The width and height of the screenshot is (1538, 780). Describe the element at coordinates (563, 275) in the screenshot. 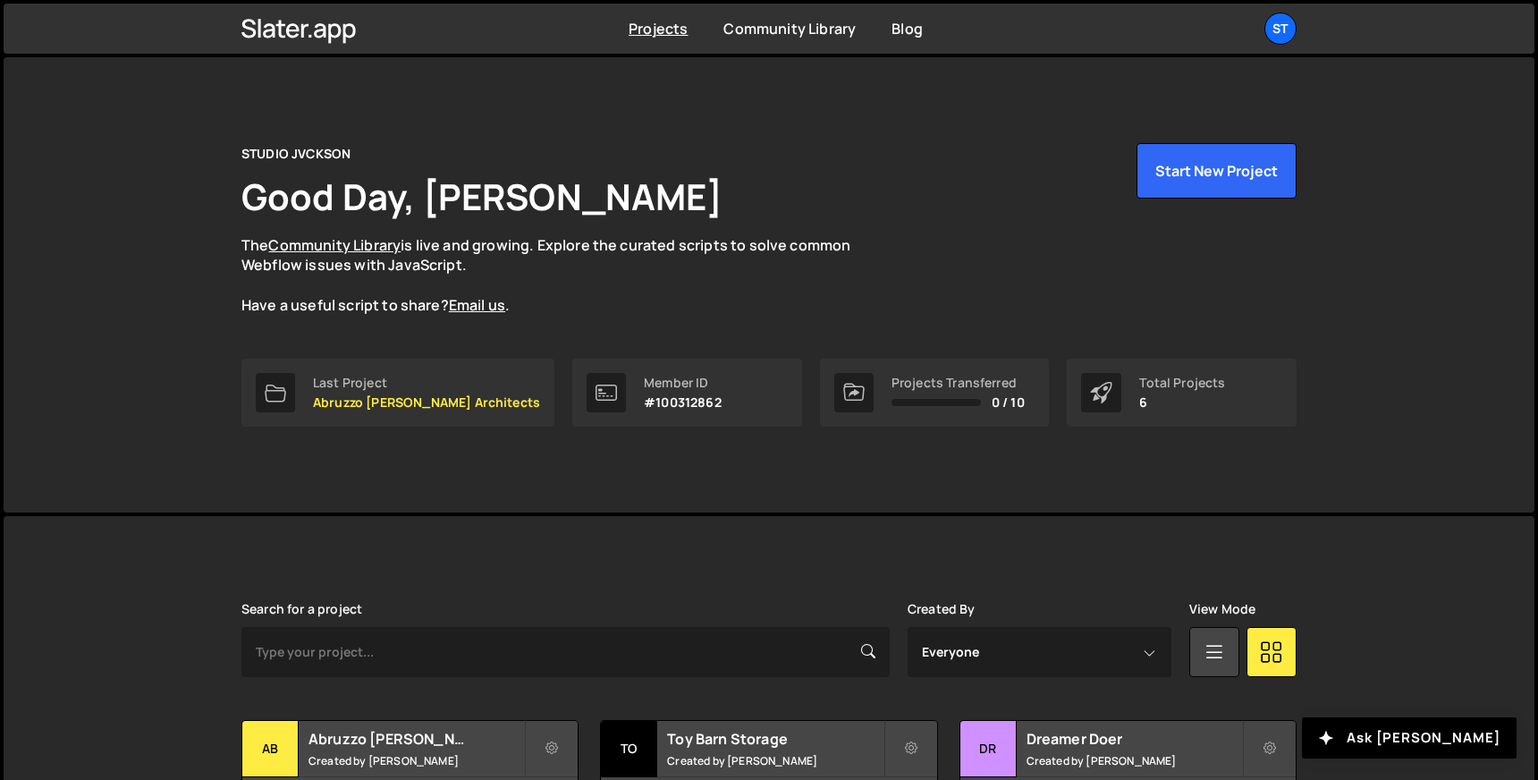

I see `p: The is live and growing. Explore the curated scripts to solve common Webflow issues with JavaScri...` at that location.